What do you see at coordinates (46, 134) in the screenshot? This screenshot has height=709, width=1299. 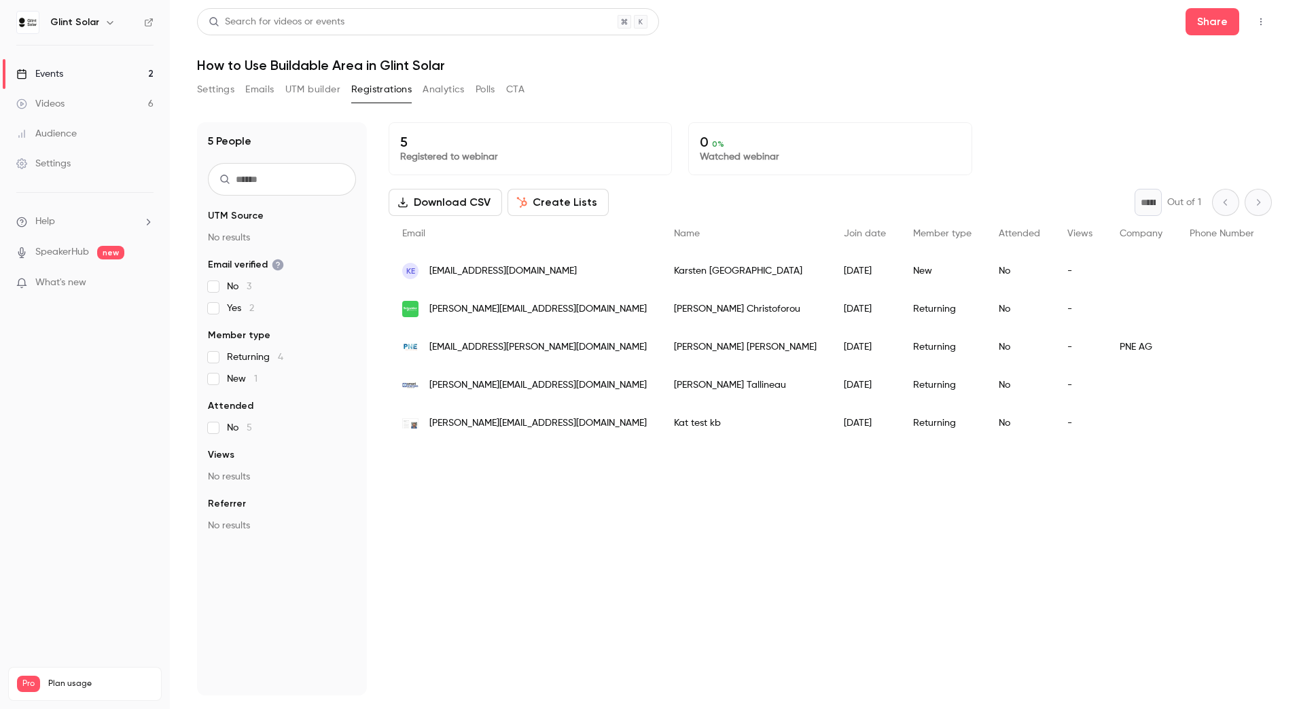 I see `div: Audience` at bounding box center [46, 134].